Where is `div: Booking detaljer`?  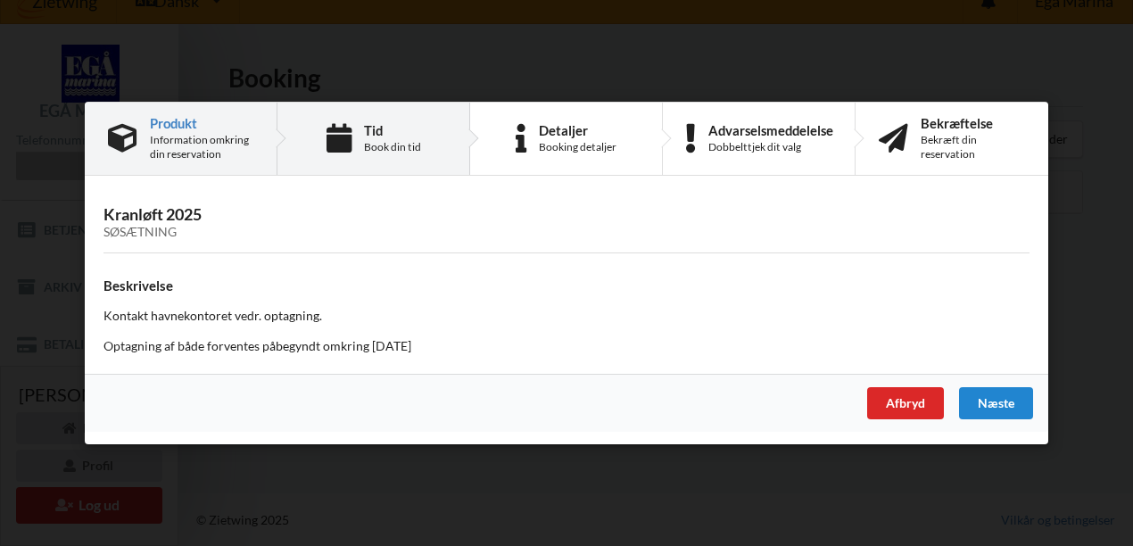
div: Booking detaljer is located at coordinates (577, 147).